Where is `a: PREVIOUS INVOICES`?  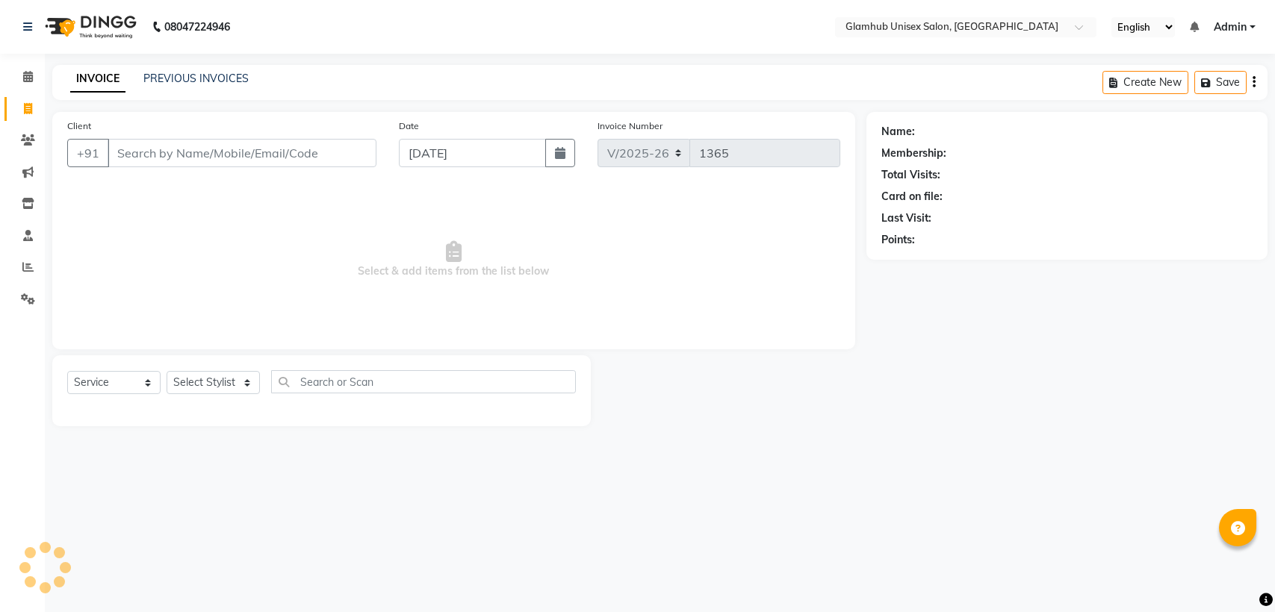 a: PREVIOUS INVOICES is located at coordinates (196, 78).